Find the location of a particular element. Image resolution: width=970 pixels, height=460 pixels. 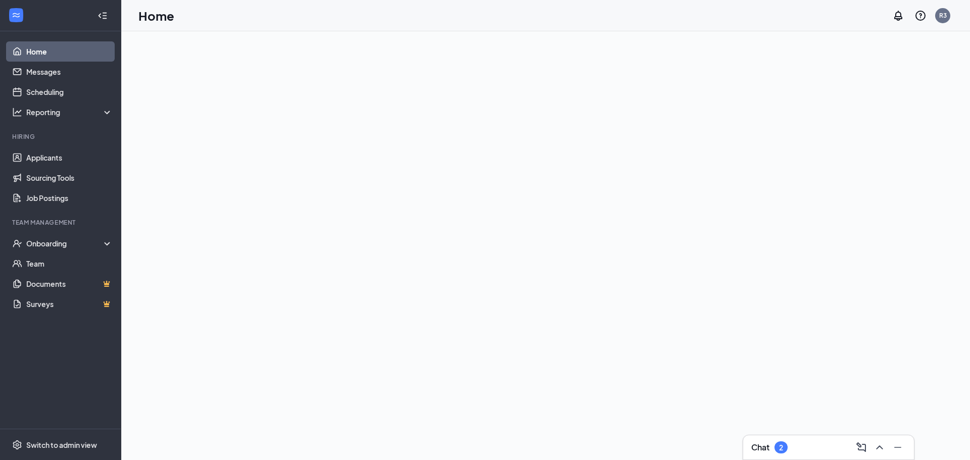

div: 2 is located at coordinates (781, 448).